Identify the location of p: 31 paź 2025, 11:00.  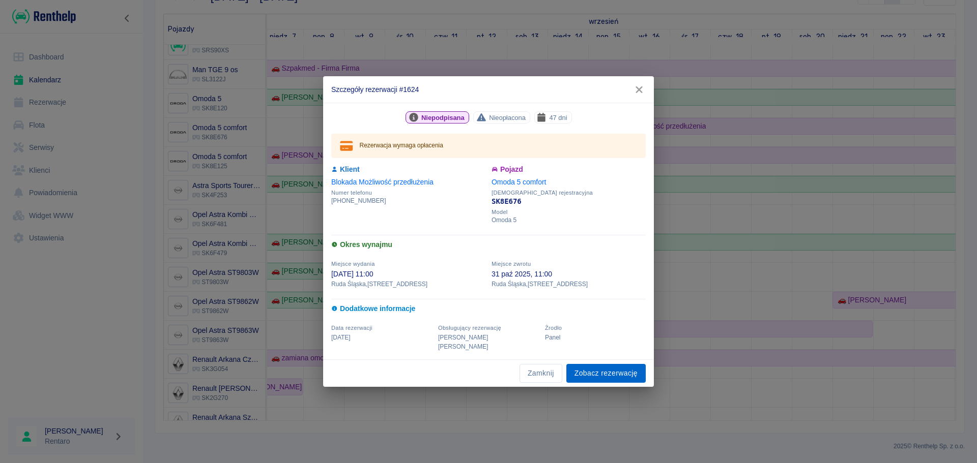
(568, 274).